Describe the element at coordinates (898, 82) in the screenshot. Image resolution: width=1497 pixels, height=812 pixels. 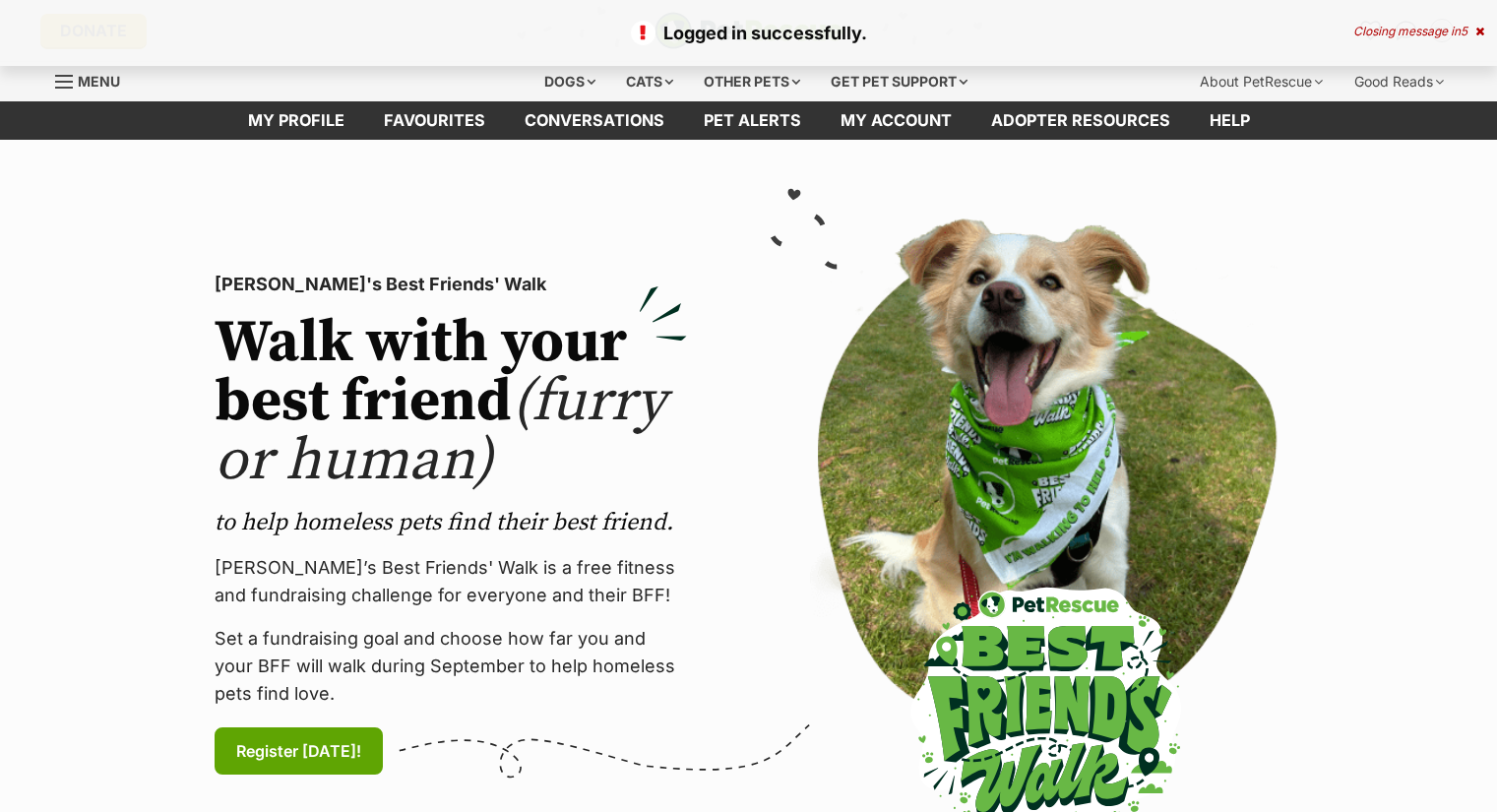
I see `div: Get pet support` at that location.